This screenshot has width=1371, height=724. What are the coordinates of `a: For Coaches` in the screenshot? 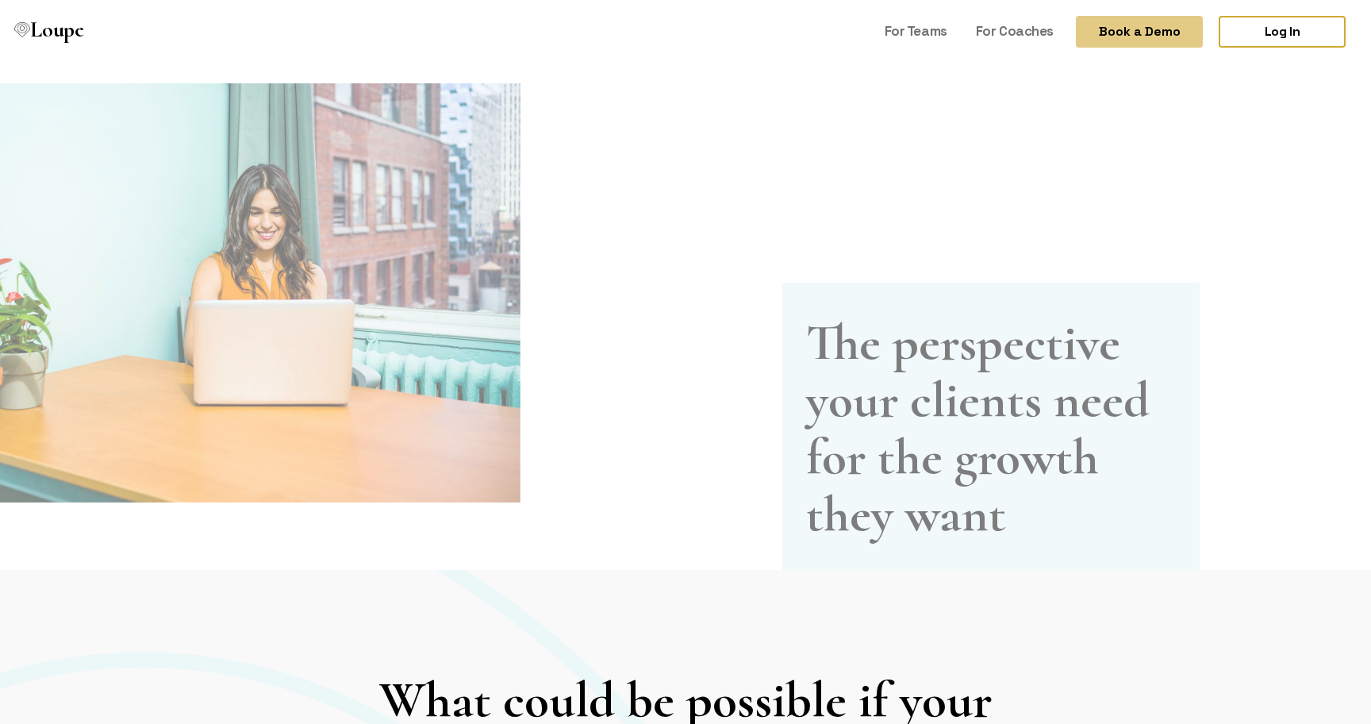 It's located at (1015, 31).